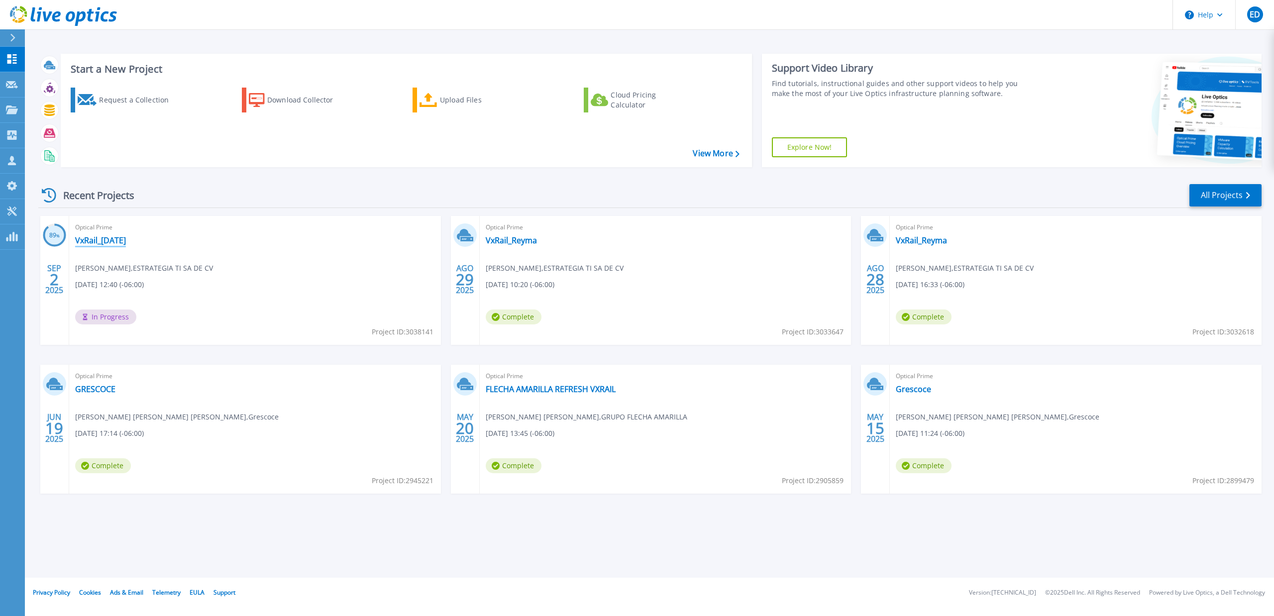 Image resolution: width=1274 pixels, height=616 pixels. Describe the element at coordinates (166, 592) in the screenshot. I see `a: Telemetry` at that location.